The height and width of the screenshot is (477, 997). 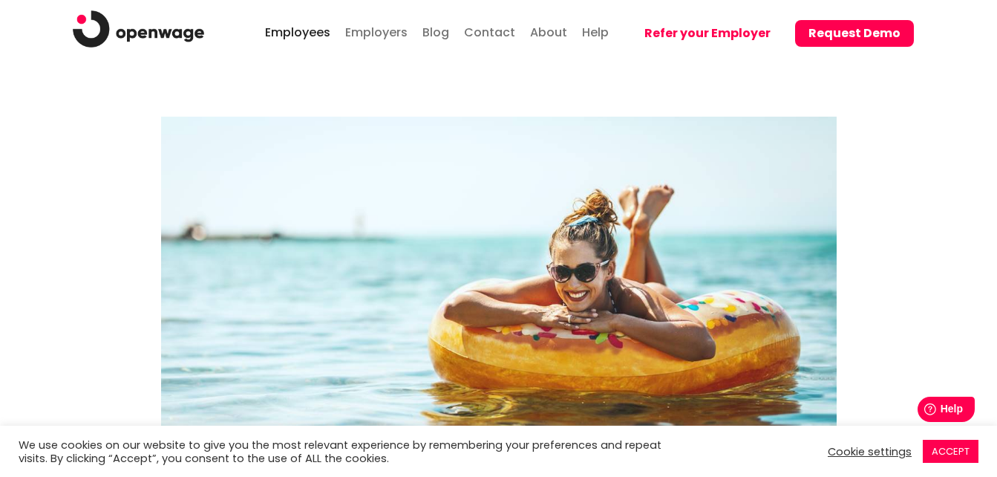 What do you see at coordinates (702, 34) in the screenshot?
I see `a: Refer your Employer` at bounding box center [702, 34].